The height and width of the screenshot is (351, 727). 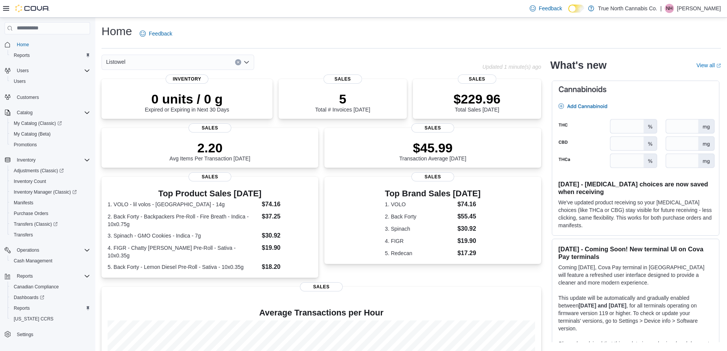 What do you see at coordinates (247, 62) in the screenshot?
I see `button: Open list of options` at bounding box center [247, 62].